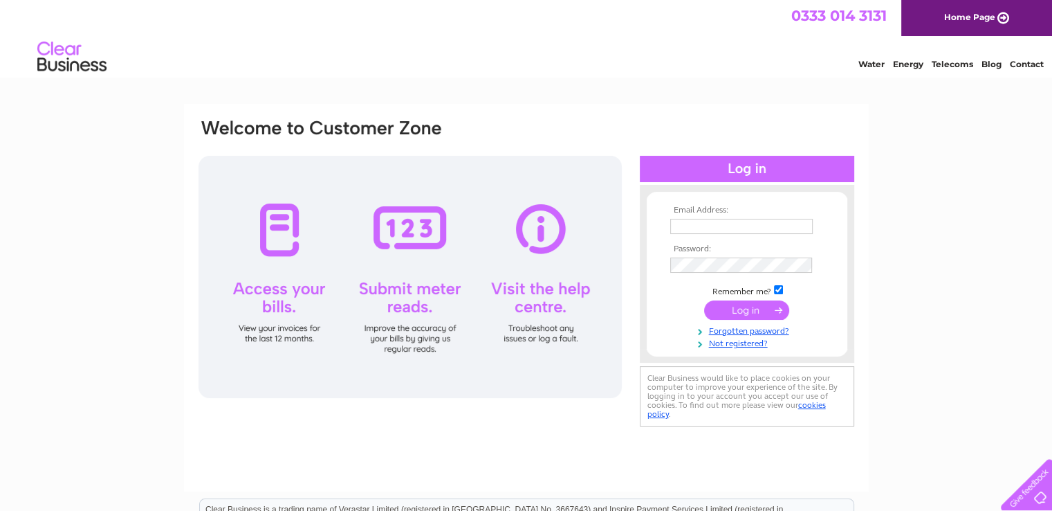  Describe the element at coordinates (749, 329) in the screenshot. I see `a: Forgotten password?` at that location.